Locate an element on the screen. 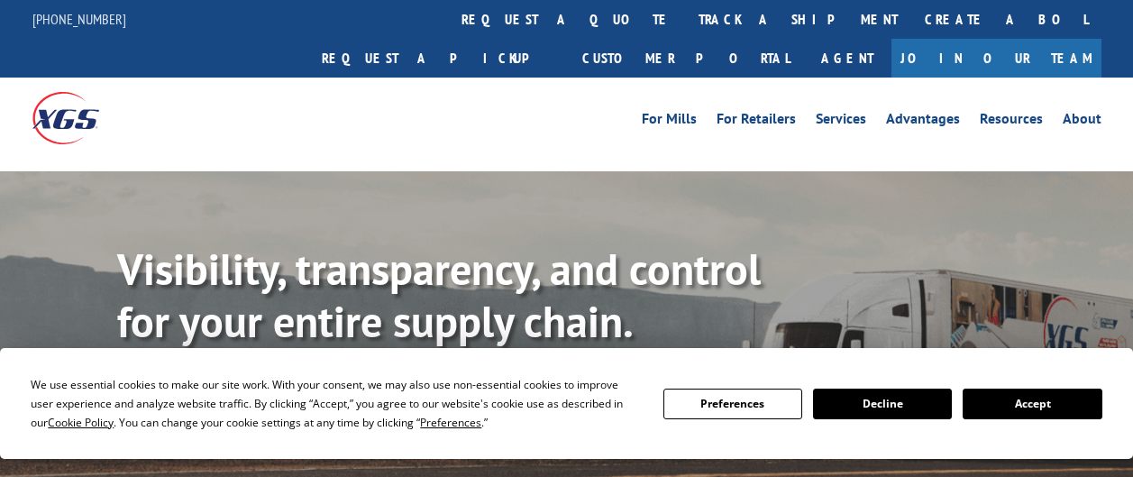  a: About is located at coordinates (1081, 122).